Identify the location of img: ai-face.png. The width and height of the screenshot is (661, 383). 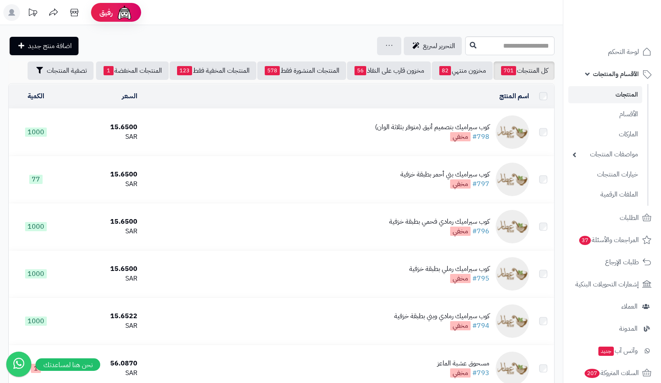
(125, 13).